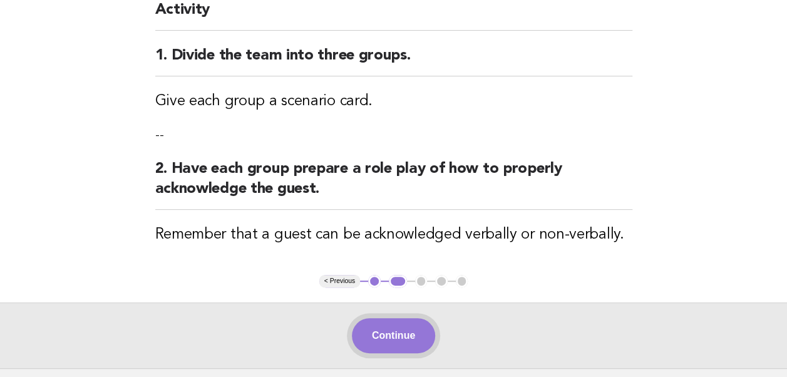  What do you see at coordinates (394, 61) in the screenshot?
I see `h2: 1. Divide the team into three groups.` at bounding box center [394, 61].